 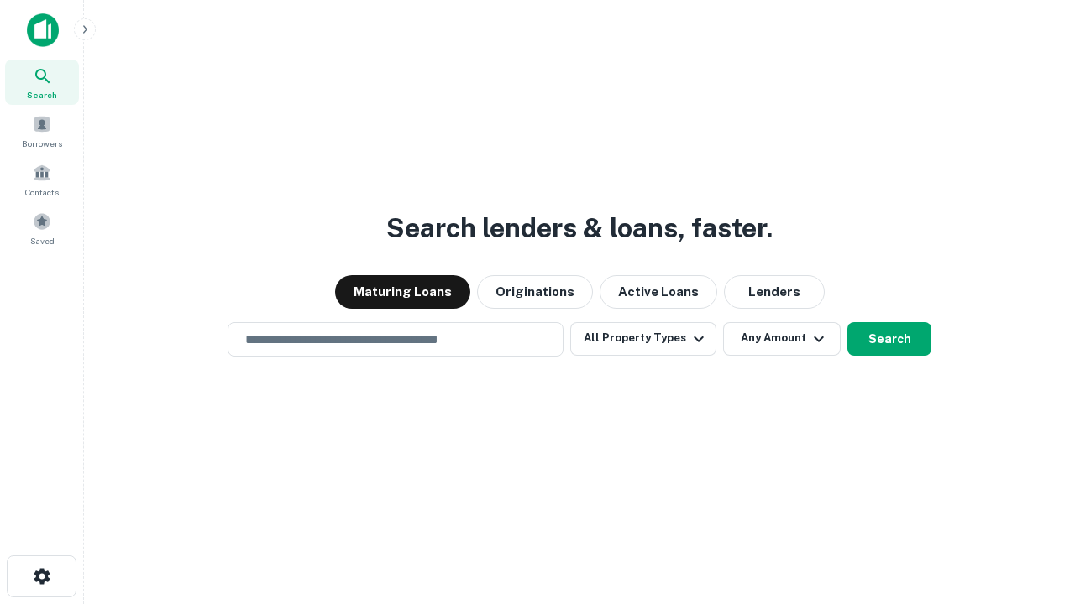 I want to click on a: Contacts, so click(x=42, y=180).